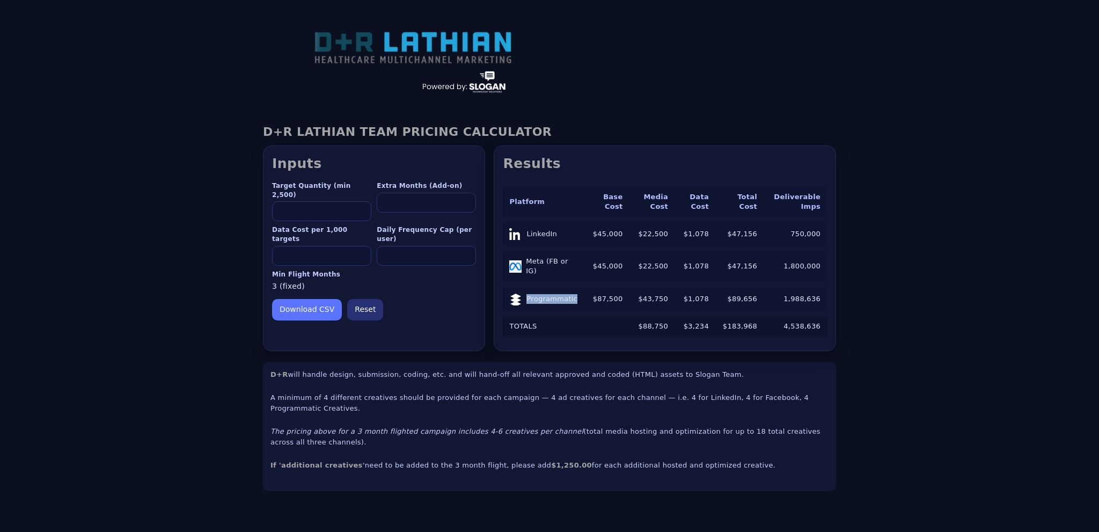 The width and height of the screenshot is (1099, 532). I want to click on td: TOTALS, so click(544, 326).